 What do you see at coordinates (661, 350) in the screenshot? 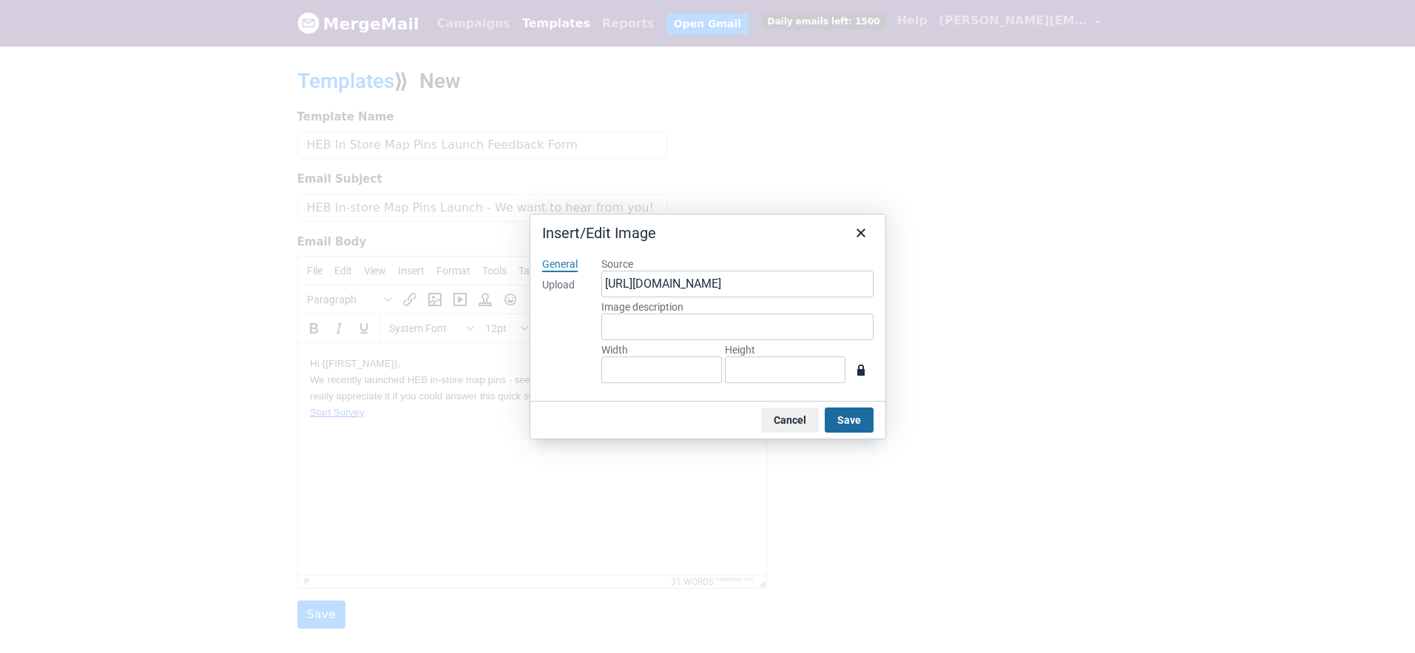
I see `label: Width` at bounding box center [661, 350].